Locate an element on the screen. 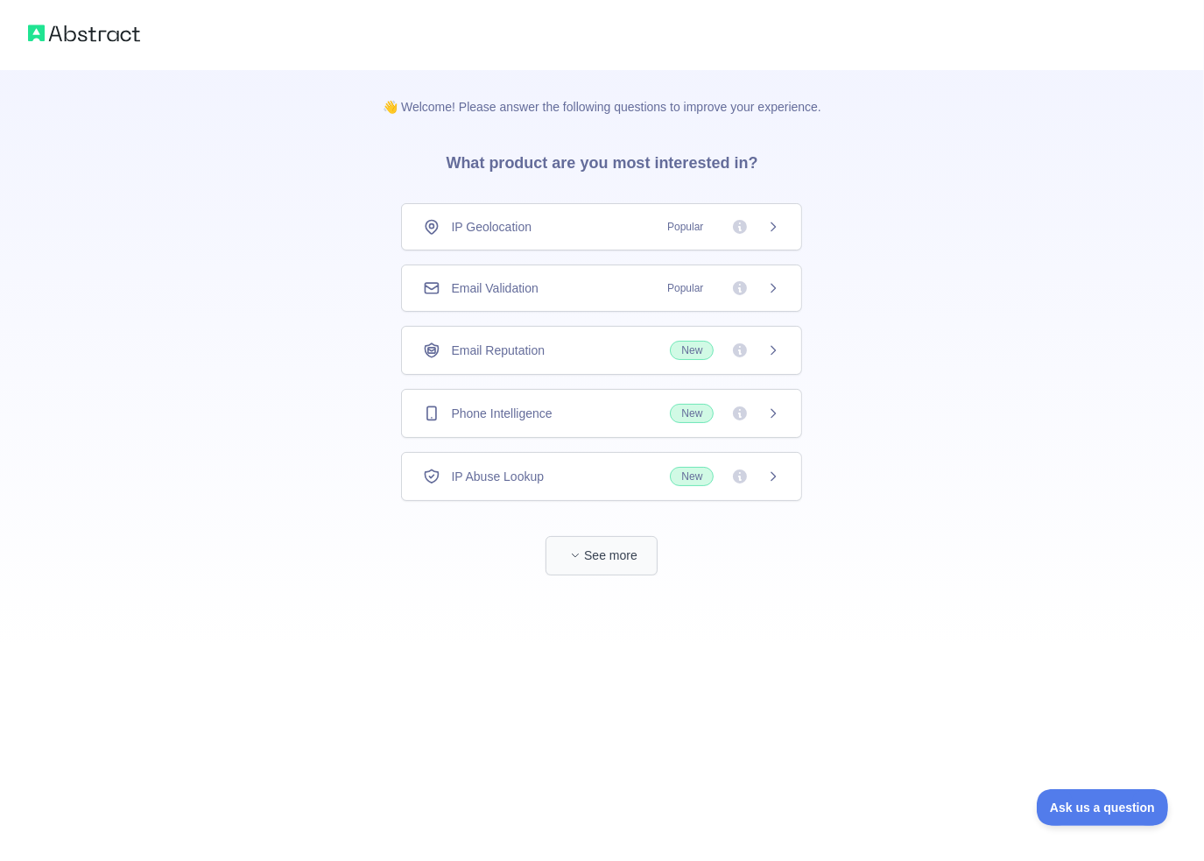 The image size is (1204, 861). span: IP Geolocation is located at coordinates (491, 227).